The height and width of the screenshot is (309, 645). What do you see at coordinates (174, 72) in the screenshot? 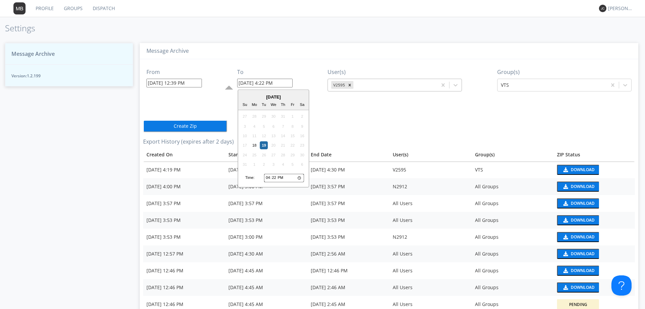
I see `h3: From` at bounding box center [174, 72].